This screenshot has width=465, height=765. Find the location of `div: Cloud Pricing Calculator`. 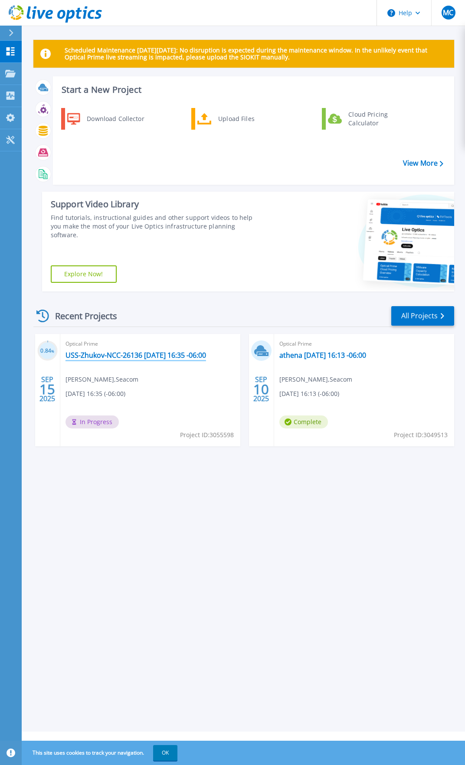

div: Cloud Pricing Calculator is located at coordinates (376, 119).